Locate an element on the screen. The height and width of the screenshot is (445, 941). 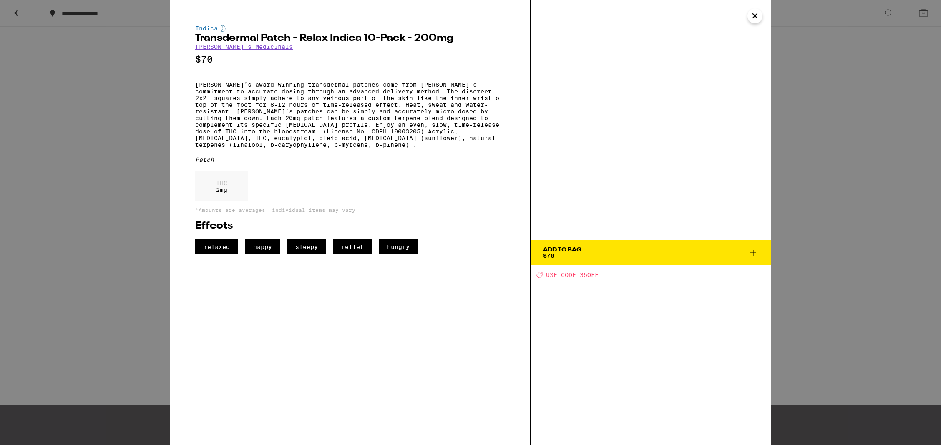
span: hungry is located at coordinates (398, 247).